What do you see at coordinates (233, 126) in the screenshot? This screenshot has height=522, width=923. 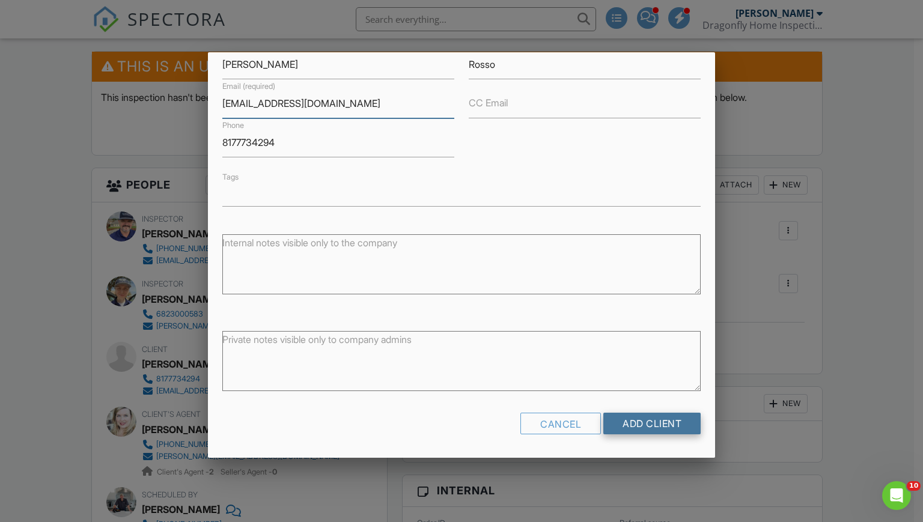 I see `label: Phone` at bounding box center [233, 126].